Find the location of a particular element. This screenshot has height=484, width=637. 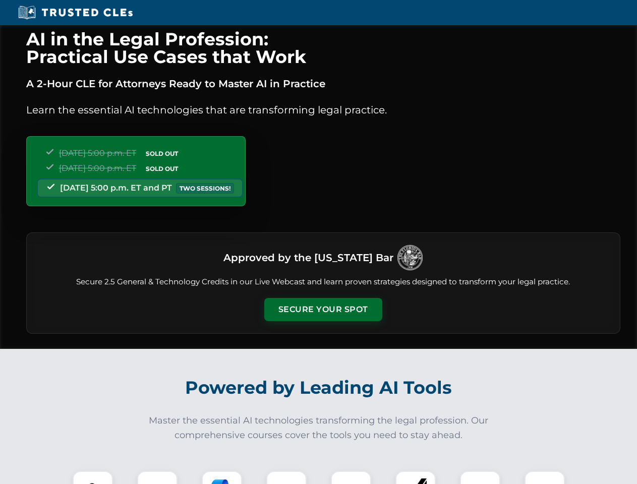

p: Master the essential AI technologies transforming the legal profession. Our comprehensive courses... is located at coordinates (319, 428).